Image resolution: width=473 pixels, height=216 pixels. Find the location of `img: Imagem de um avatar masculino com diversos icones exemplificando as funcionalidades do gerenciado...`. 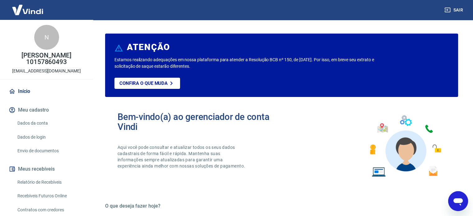

img: Imagem de um avatar masculino com diversos icones exemplificando as funcionalidades do gerenciado... is located at coordinates (405, 146).